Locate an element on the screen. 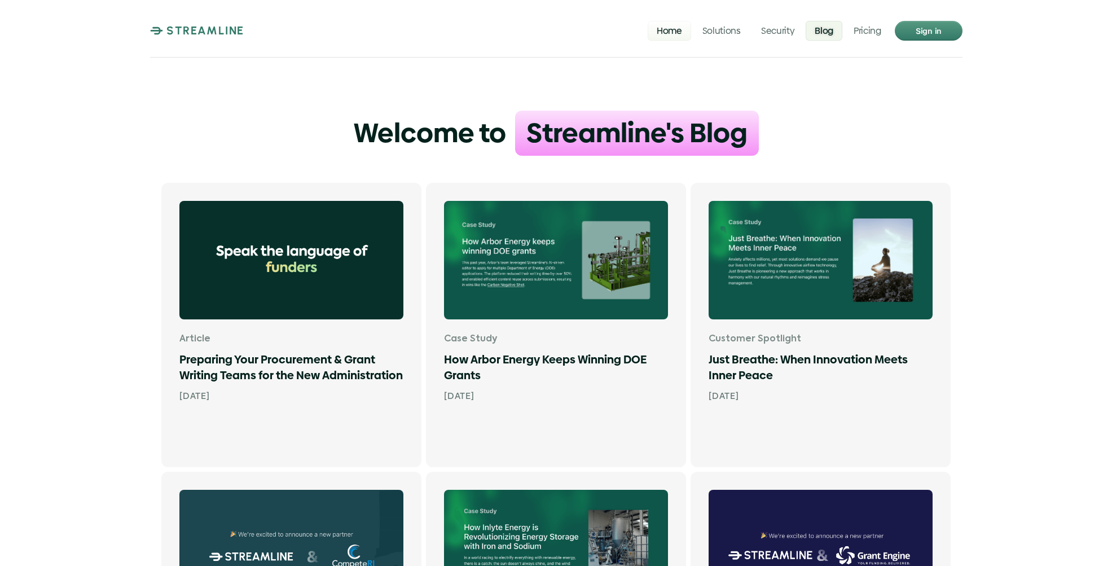  p: Solutions is located at coordinates (721, 30).